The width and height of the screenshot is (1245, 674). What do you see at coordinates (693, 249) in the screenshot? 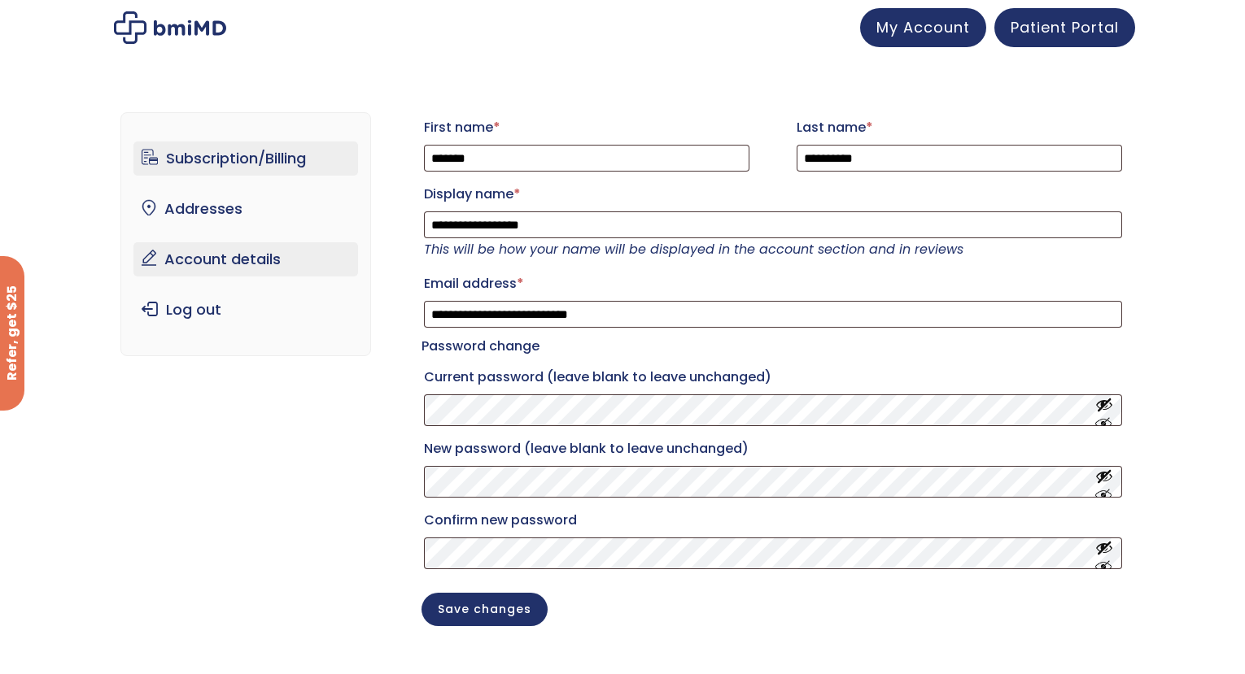
I see `em: This will be how your name will be displayed in the account section and in reviews` at bounding box center [693, 249].